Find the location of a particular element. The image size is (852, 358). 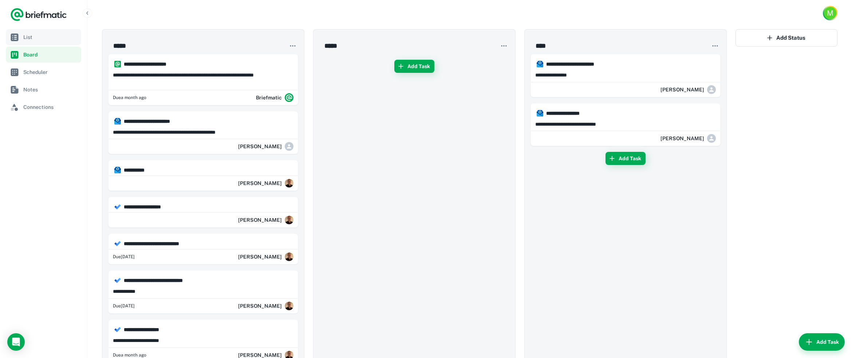

span: Connections is located at coordinates (51, 107).